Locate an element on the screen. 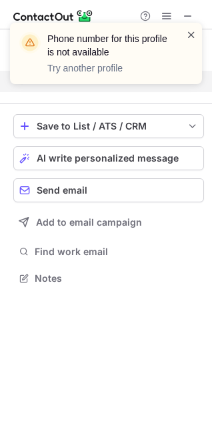 This screenshot has width=212, height=426. span: Send email is located at coordinates (62, 190).